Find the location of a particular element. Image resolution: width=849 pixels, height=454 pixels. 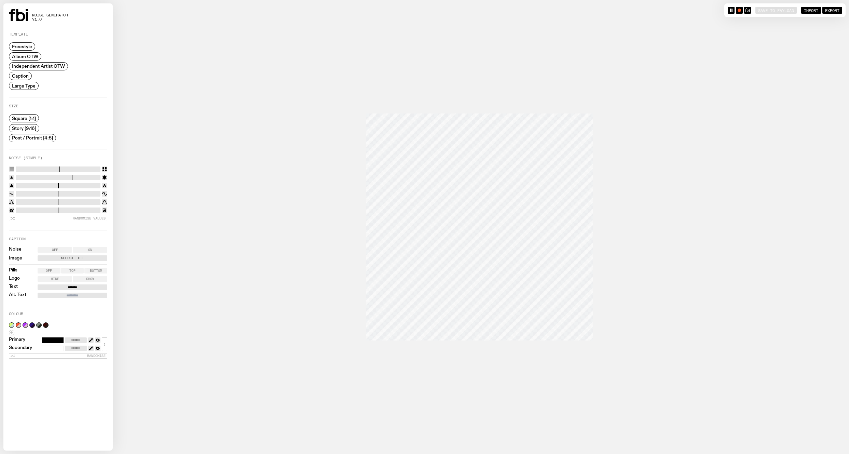

button: Randomise Values is located at coordinates (58, 218).